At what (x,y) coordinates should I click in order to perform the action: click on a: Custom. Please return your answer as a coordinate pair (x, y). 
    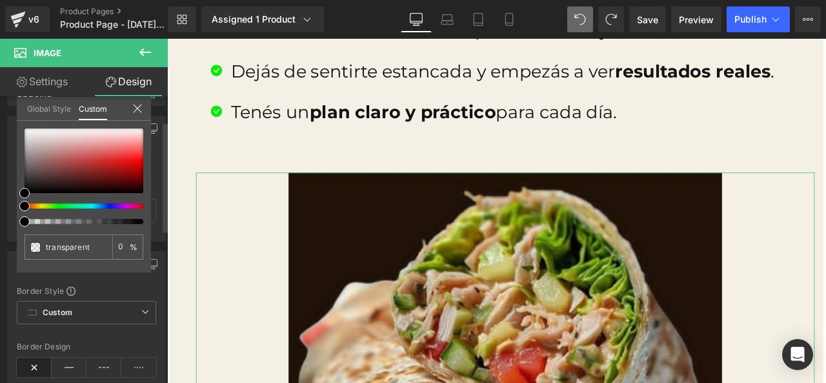
    Looking at the image, I should click on (93, 108).